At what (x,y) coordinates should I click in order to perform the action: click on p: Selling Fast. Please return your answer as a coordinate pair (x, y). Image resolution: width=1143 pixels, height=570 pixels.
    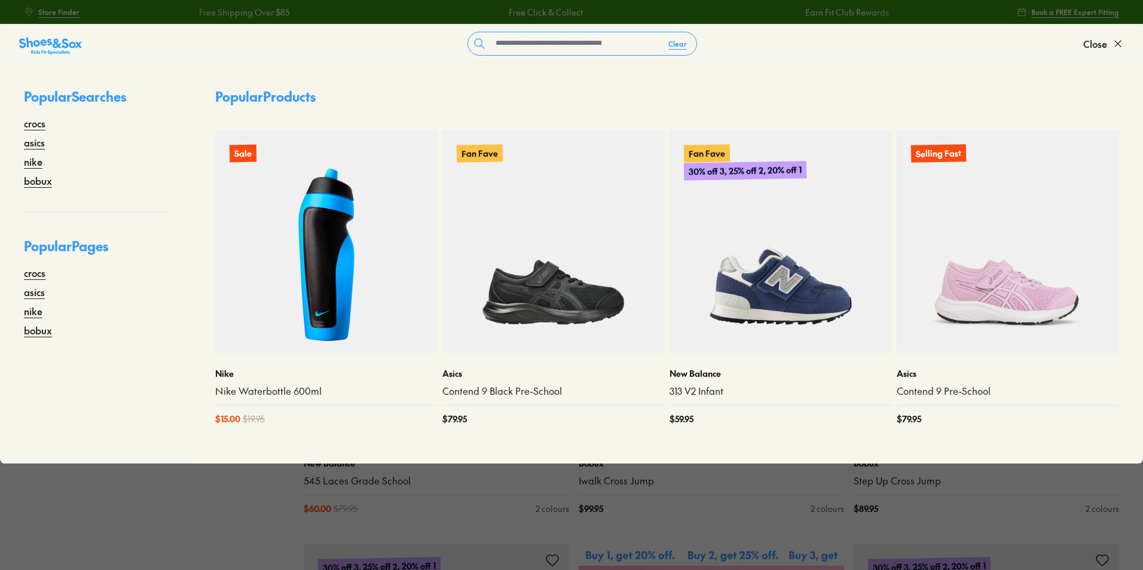
    Looking at the image, I should click on (939, 153).